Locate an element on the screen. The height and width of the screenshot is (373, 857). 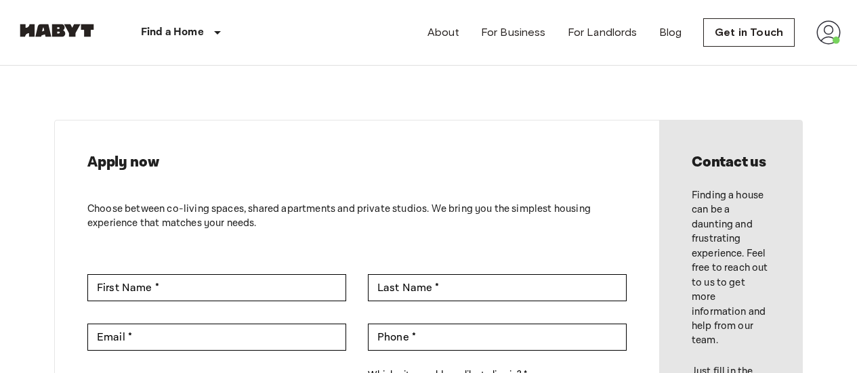
h2: Contact us is located at coordinates (731, 163).